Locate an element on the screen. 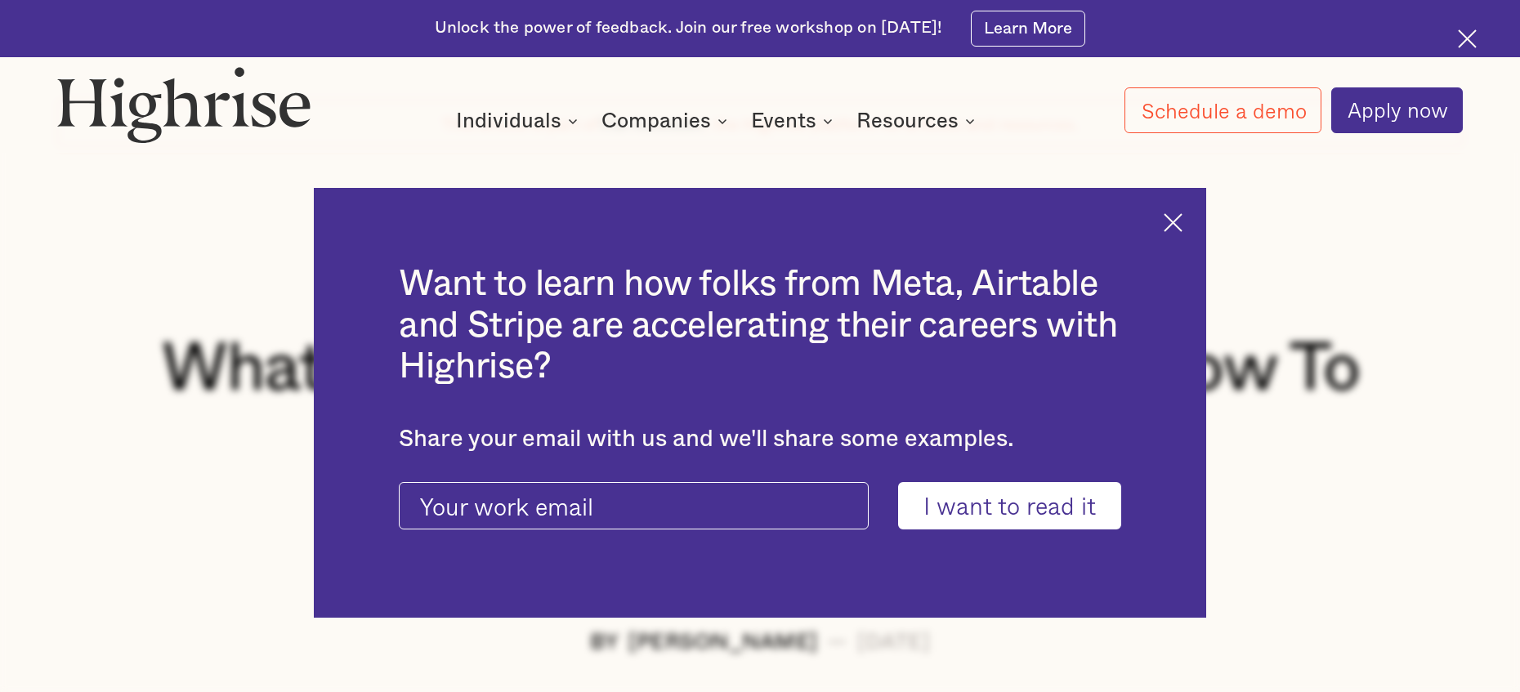 This screenshot has height=692, width=1520. a: Learn More is located at coordinates (1028, 29).